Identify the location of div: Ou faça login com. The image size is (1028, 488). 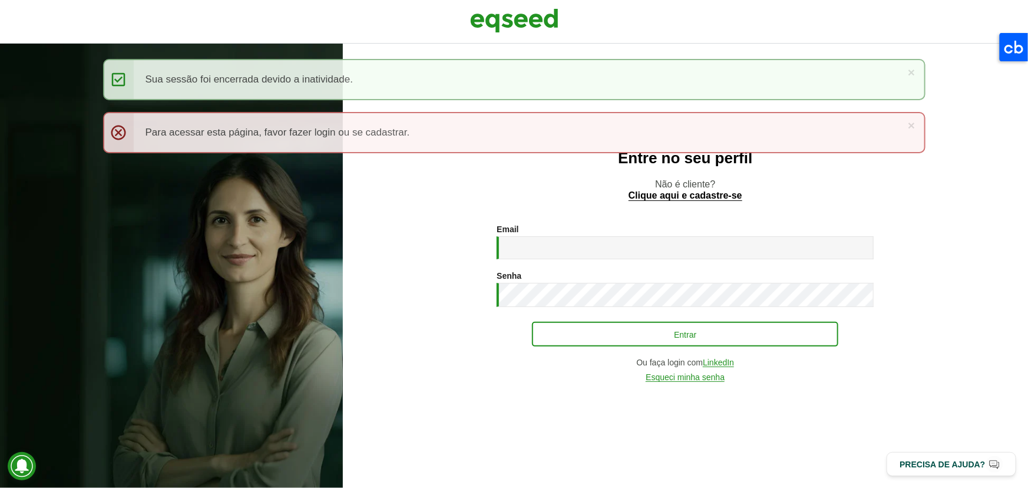
(685, 362).